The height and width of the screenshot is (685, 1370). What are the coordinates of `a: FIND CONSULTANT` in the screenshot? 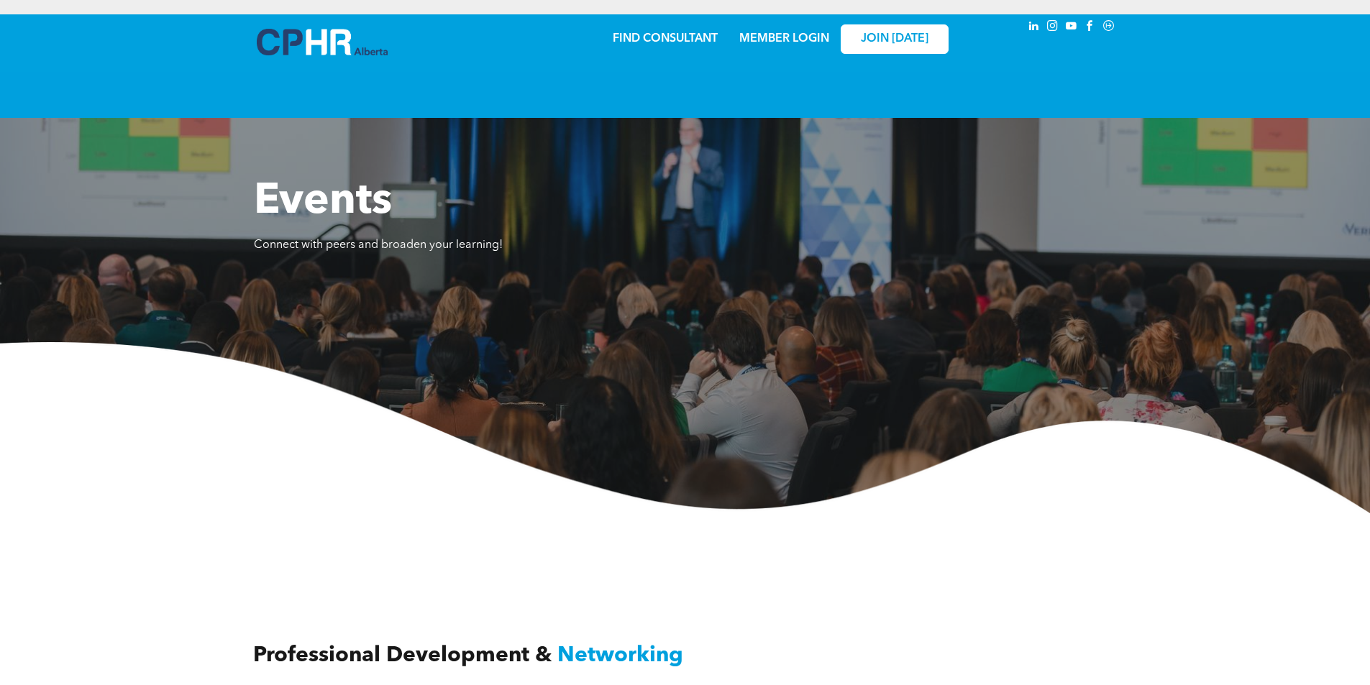 It's located at (665, 39).